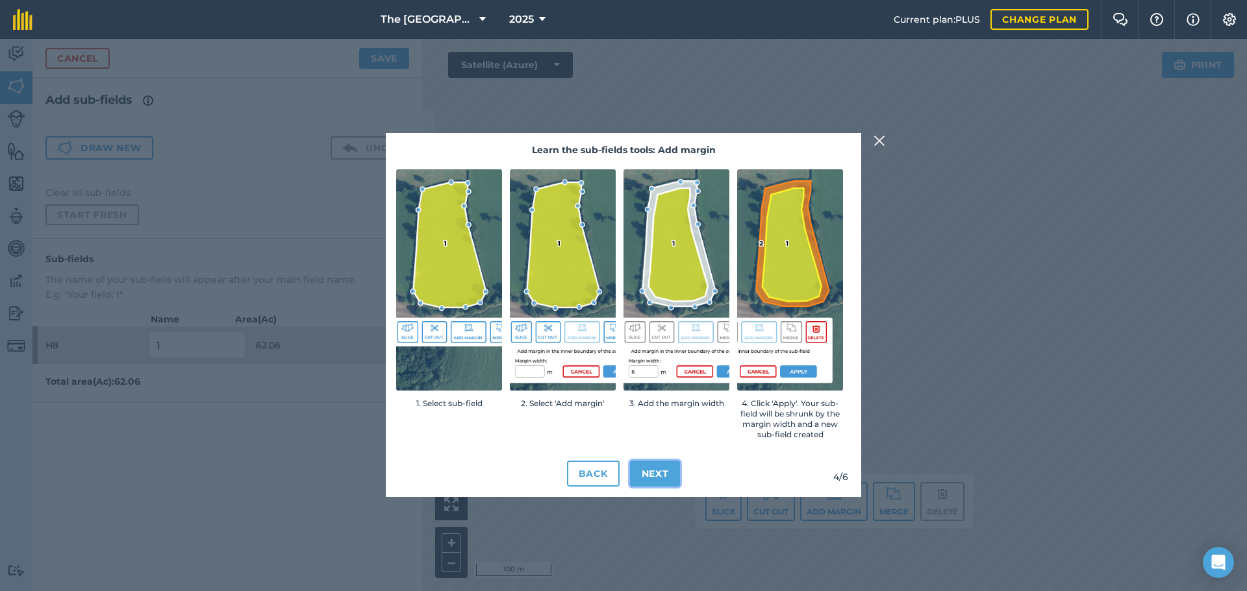 Image resolution: width=1247 pixels, height=591 pixels. Describe the element at coordinates (1039, 19) in the screenshot. I see `a: Change plan` at that location.